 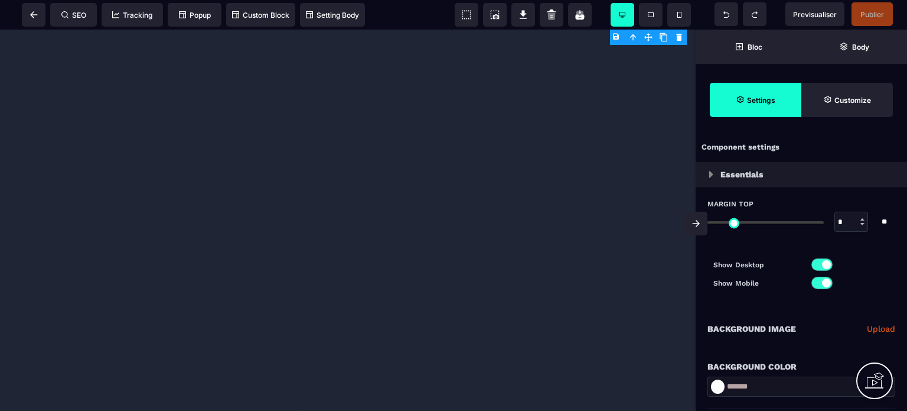 I want to click on span: Open Layer Manager, so click(x=854, y=47).